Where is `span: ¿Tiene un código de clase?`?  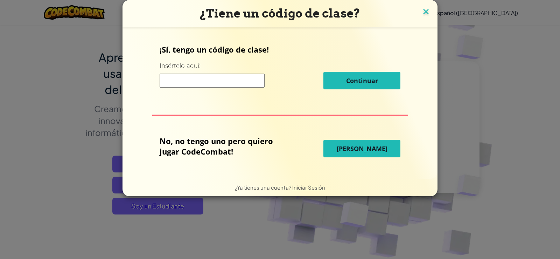
span: ¿Tiene un código de clase? is located at coordinates (280, 13).